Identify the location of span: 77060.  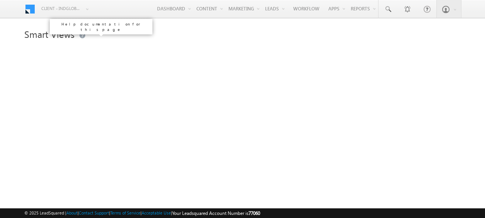
(254, 213).